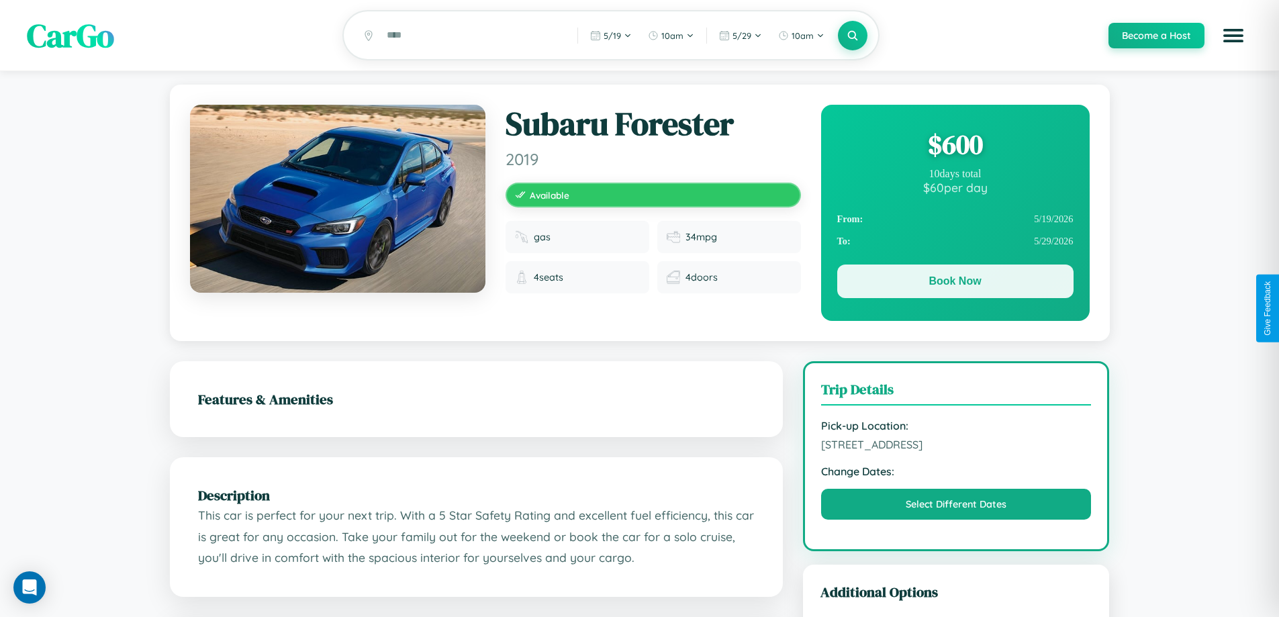 This screenshot has width=1279, height=617. I want to click on h2: Features & Amenities, so click(476, 399).